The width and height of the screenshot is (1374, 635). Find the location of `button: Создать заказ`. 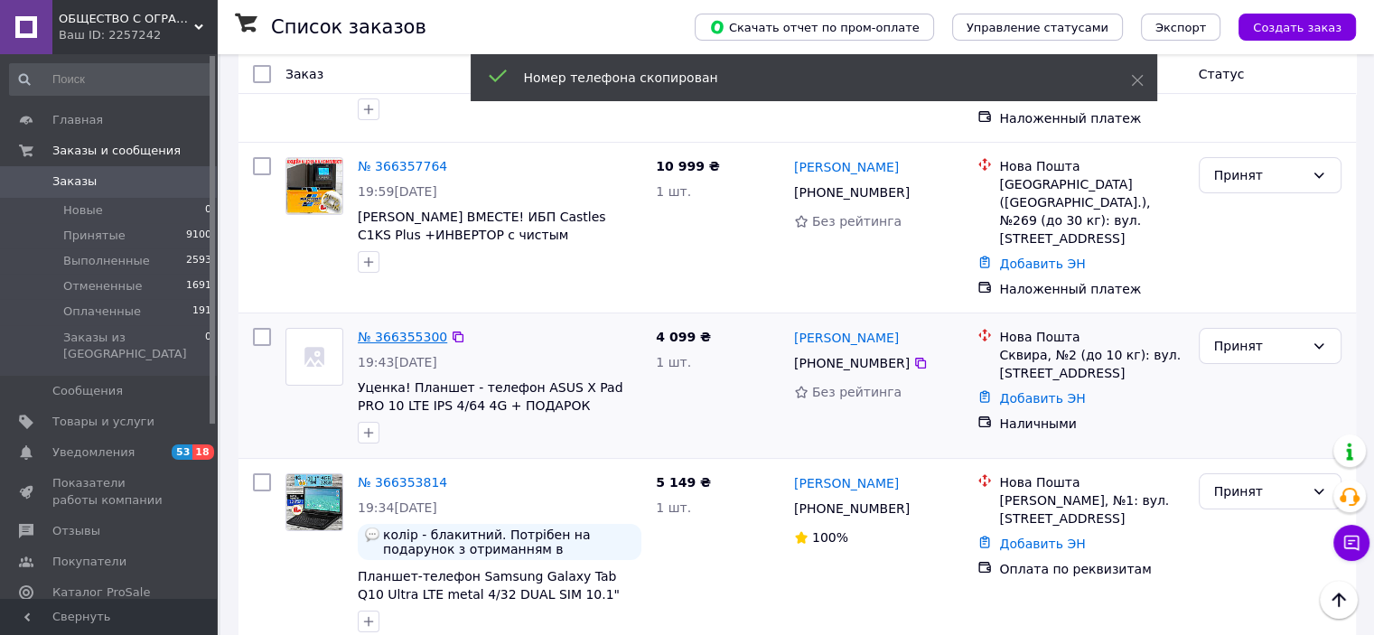

button: Создать заказ is located at coordinates (1297, 27).